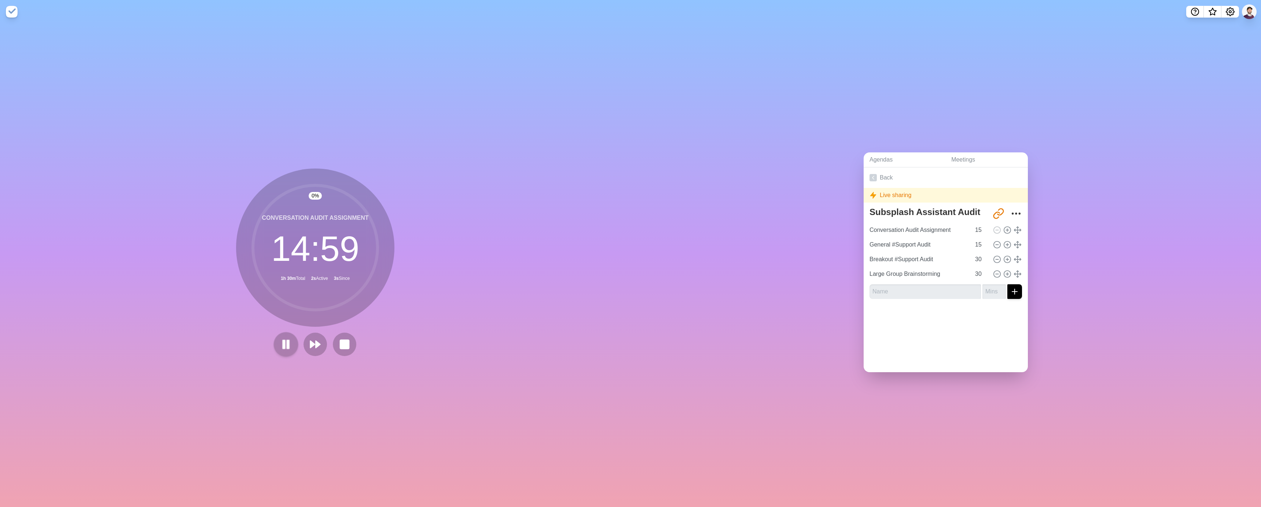 The height and width of the screenshot is (507, 1261). Describe the element at coordinates (12, 12) in the screenshot. I see `img: timeblocks logo` at that location.